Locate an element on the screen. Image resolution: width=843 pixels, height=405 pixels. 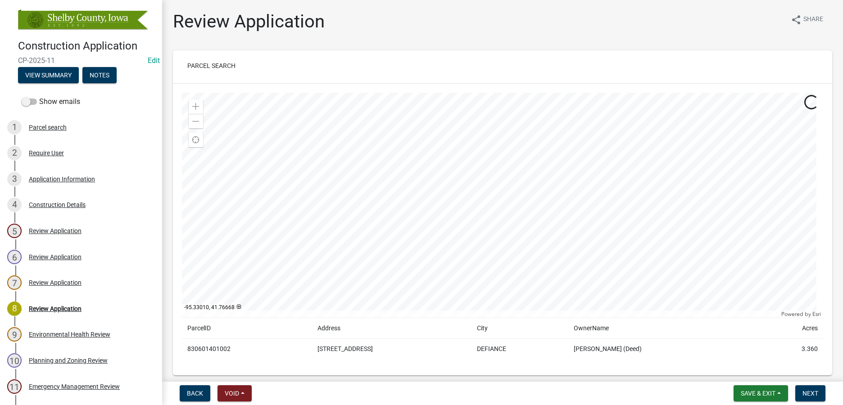
h4: Construction Application is located at coordinates (86, 46).